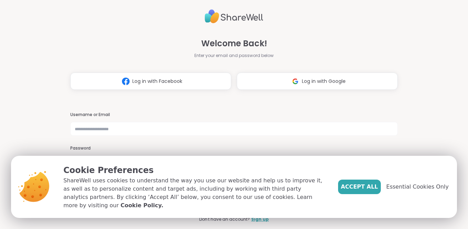  What do you see at coordinates (234, 43) in the screenshot?
I see `span: Welcome Back!` at bounding box center [234, 43].